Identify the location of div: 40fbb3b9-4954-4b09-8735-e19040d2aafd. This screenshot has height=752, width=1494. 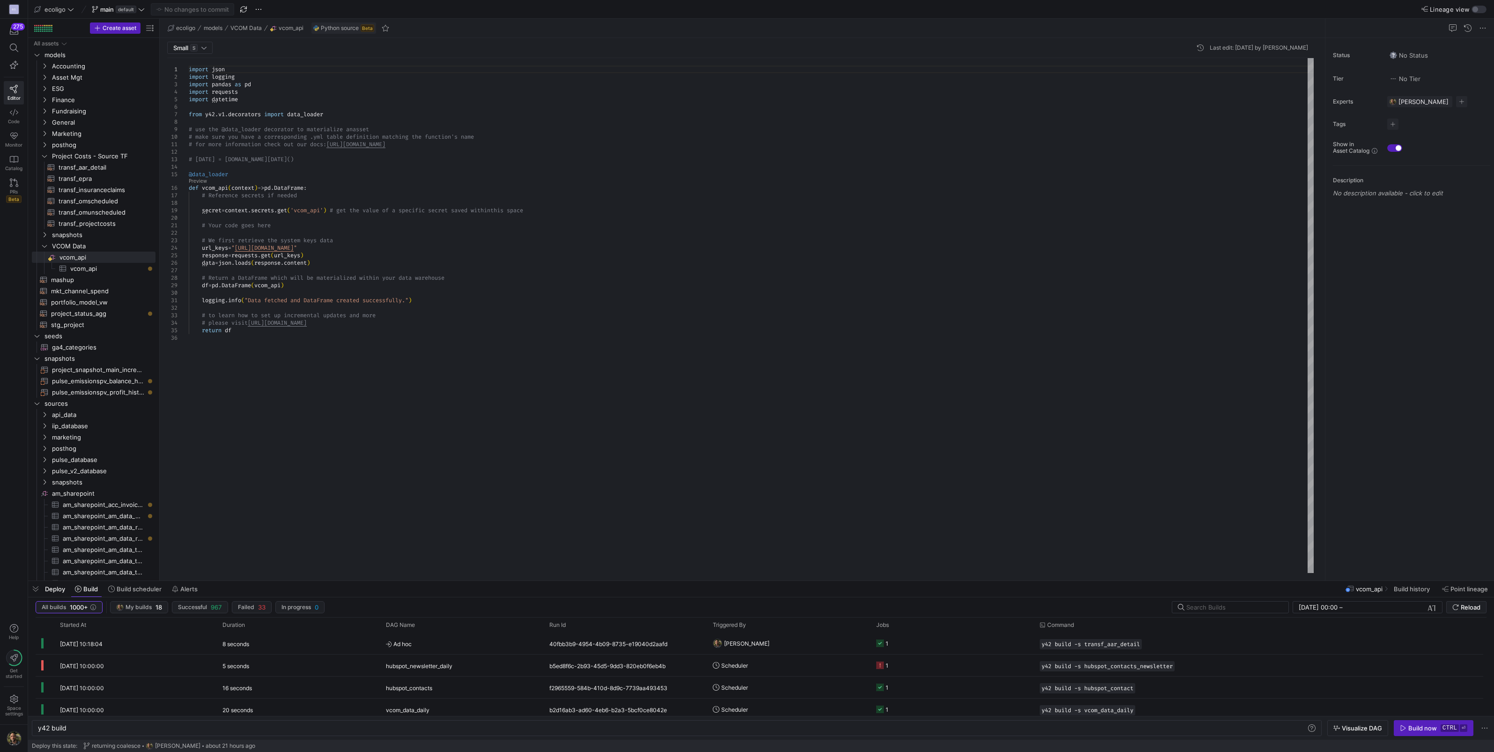
(625, 643).